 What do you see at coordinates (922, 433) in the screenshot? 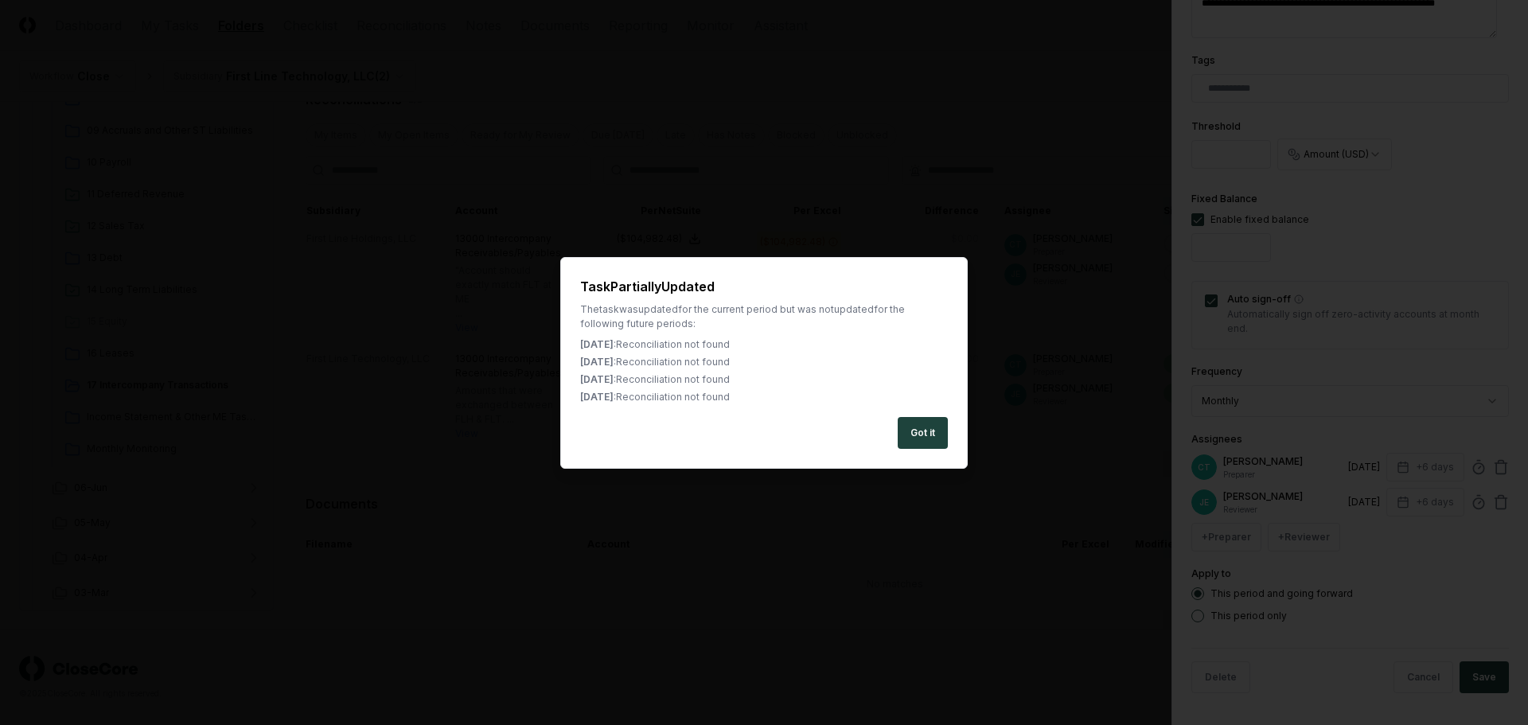
I see `button: Got it` at bounding box center [922, 433].